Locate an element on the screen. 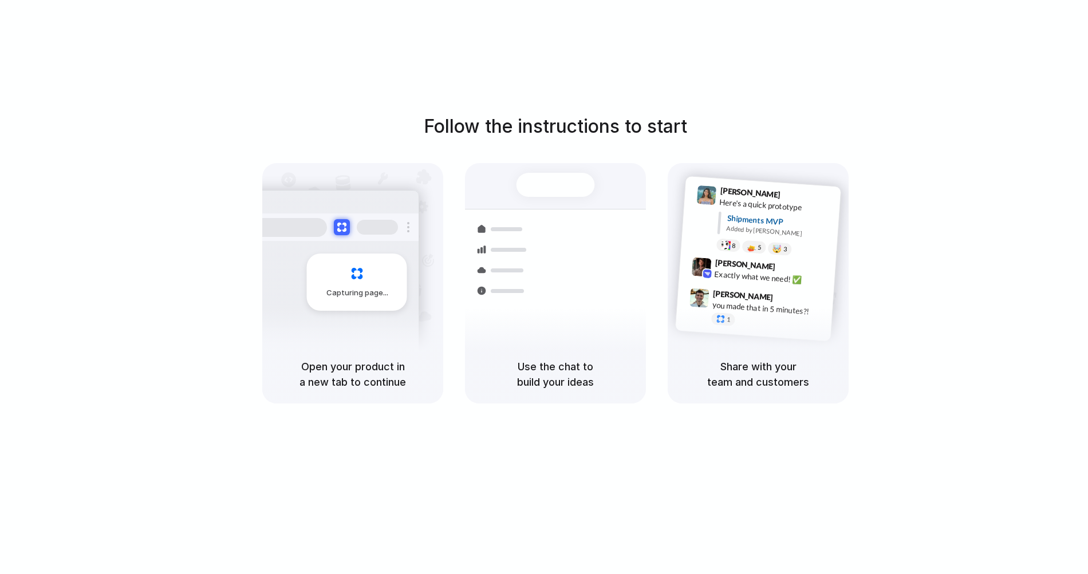 The height and width of the screenshot is (574, 1088). div: you made that in 5 minutes?! is located at coordinates (769, 309).